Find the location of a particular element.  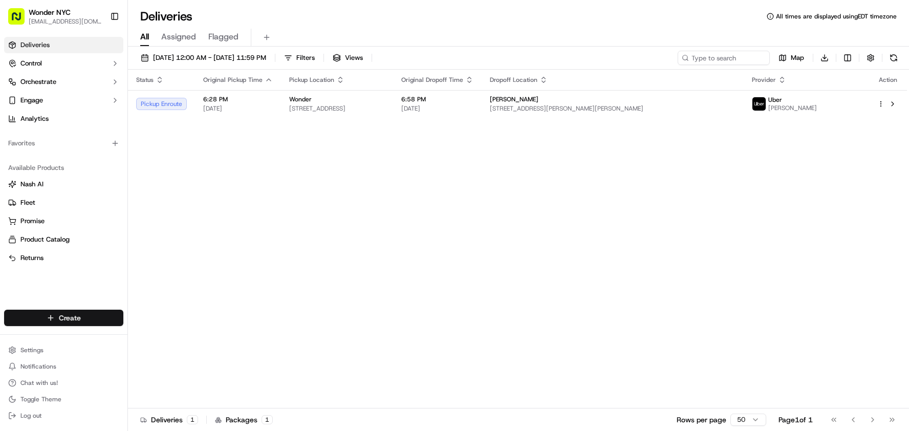

img: uber-new-logo.jpeg is located at coordinates (759, 104).